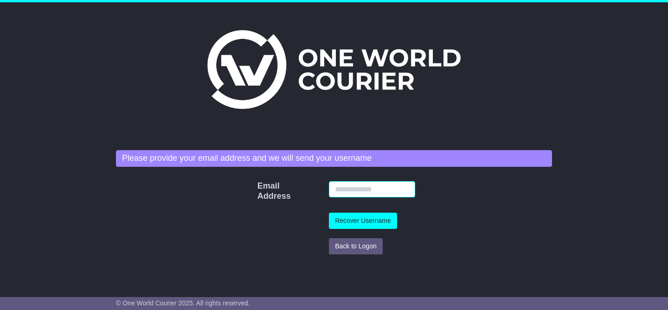  What do you see at coordinates (356, 246) in the screenshot?
I see `button: Back to Logon` at bounding box center [356, 246].